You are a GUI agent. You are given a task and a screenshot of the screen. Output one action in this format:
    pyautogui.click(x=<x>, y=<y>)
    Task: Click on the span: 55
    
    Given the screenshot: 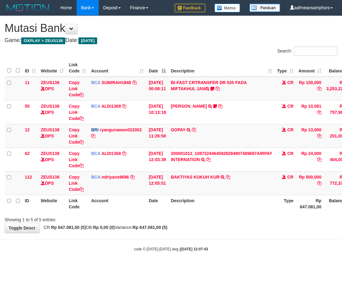 What is the action you would take?
    pyautogui.click(x=27, y=106)
    